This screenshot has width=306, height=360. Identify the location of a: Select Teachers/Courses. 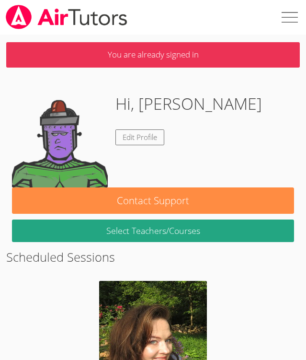
(153, 231).